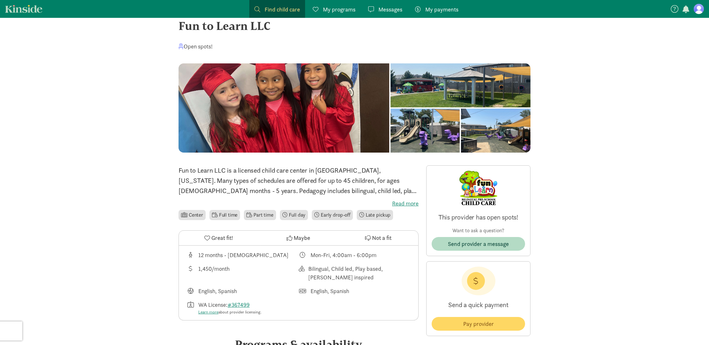 The width and height of the screenshot is (709, 345). I want to click on li: Early drop-off, so click(332, 215).